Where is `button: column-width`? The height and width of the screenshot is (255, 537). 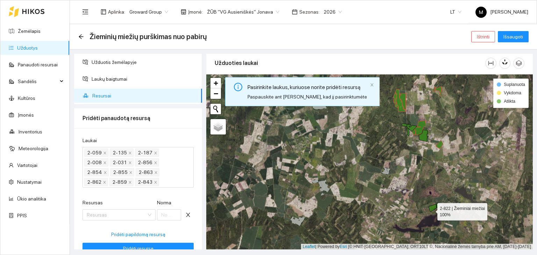 button: column-width is located at coordinates (491, 63).